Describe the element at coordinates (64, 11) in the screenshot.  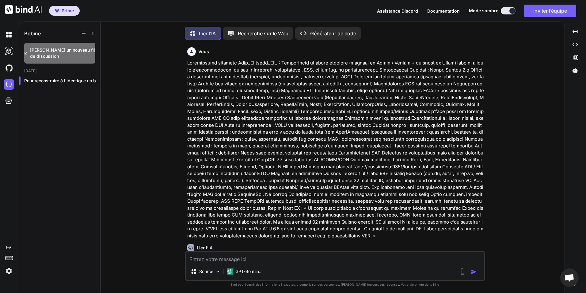
I see `button: primePrime` at that location.